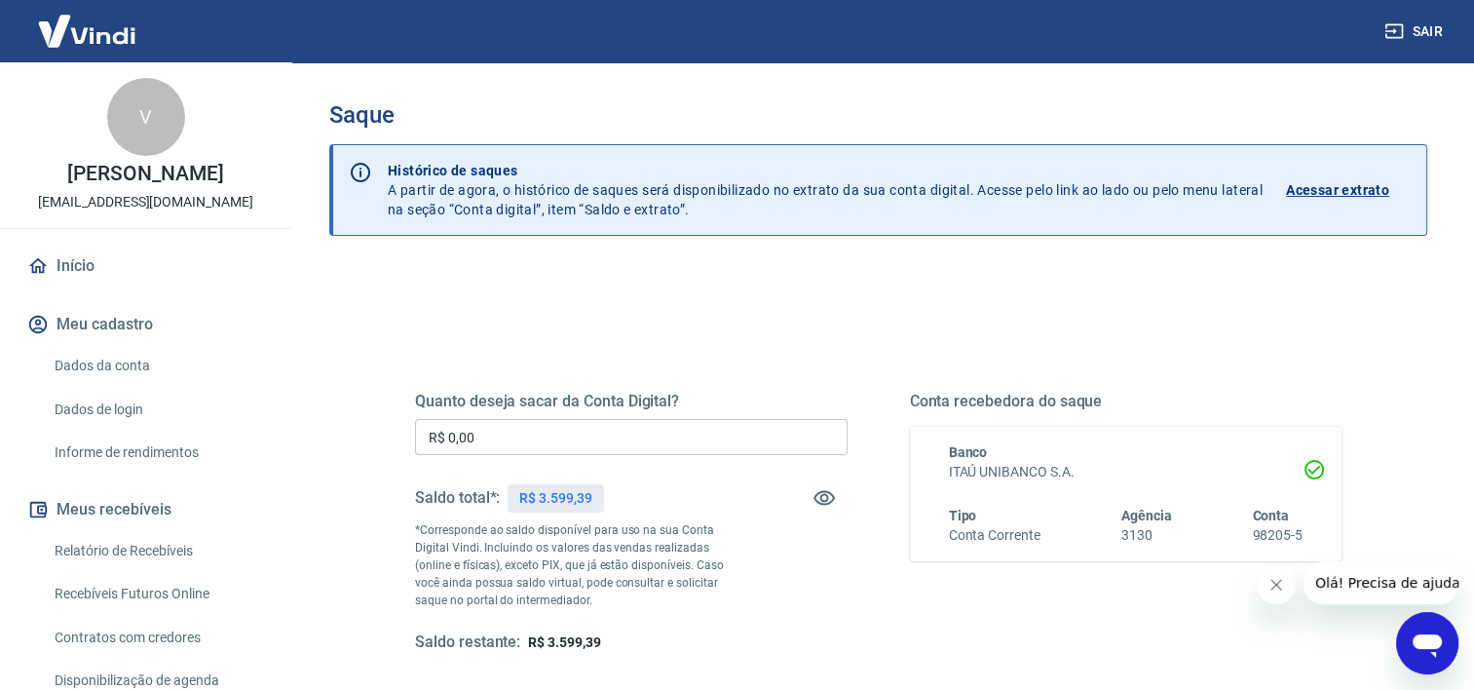 Image resolution: width=1474 pixels, height=690 pixels. Describe the element at coordinates (1147, 535) in the screenshot. I see `h6: 3130` at that location.